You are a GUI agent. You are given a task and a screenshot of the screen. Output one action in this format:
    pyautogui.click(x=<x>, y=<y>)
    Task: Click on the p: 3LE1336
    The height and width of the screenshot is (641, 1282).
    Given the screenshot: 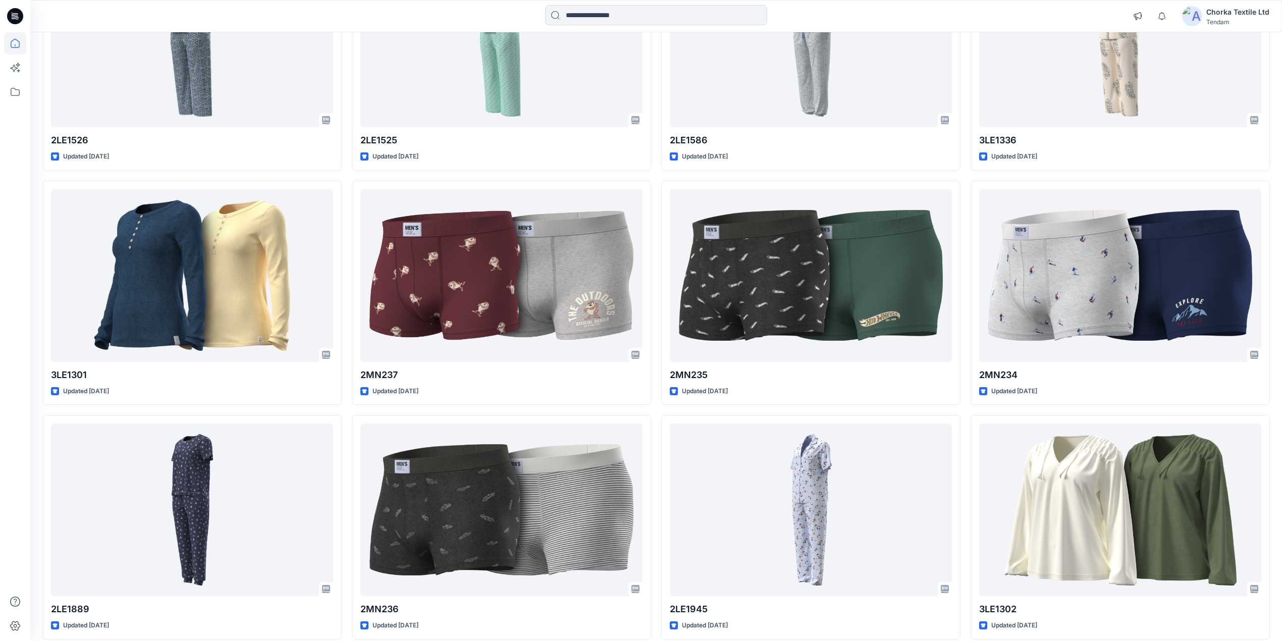 What is the action you would take?
    pyautogui.click(x=1120, y=140)
    